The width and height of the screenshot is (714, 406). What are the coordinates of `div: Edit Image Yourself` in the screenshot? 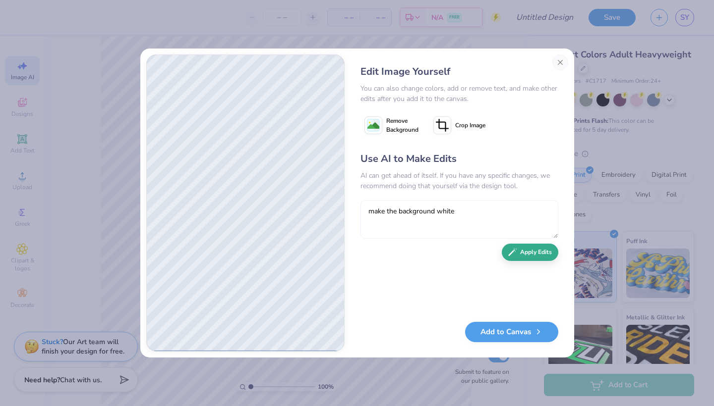 It's located at (459, 72).